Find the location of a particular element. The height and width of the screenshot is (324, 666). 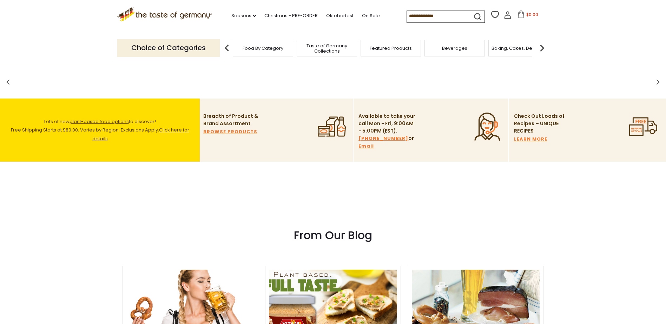

h3: From Our Blog is located at coordinates (333, 236).